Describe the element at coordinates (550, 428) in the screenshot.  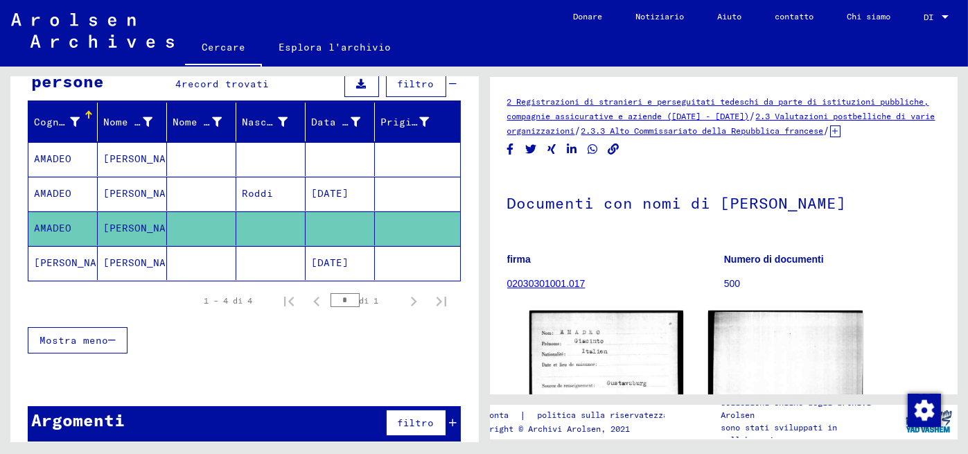
I see `font: Copyright © Archivi Arolsen, 2021` at that location.